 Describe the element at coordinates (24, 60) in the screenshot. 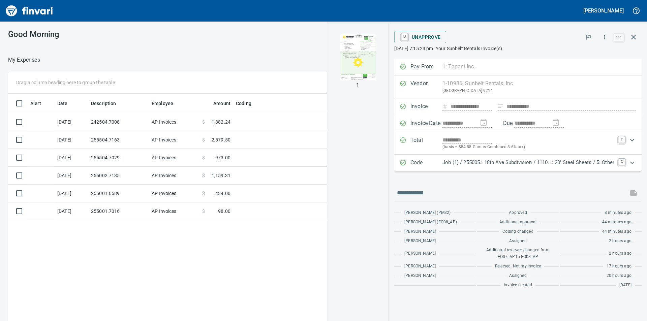

I see `p: My Expenses` at that location.